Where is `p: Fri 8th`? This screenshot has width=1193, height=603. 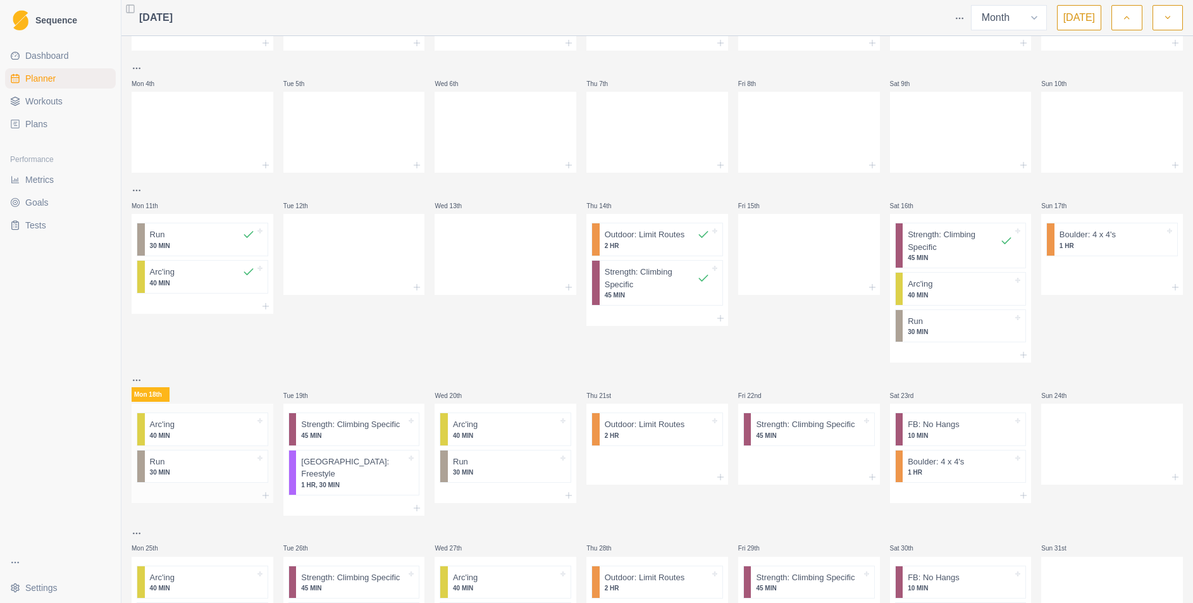 p: Fri 8th is located at coordinates (757, 83).